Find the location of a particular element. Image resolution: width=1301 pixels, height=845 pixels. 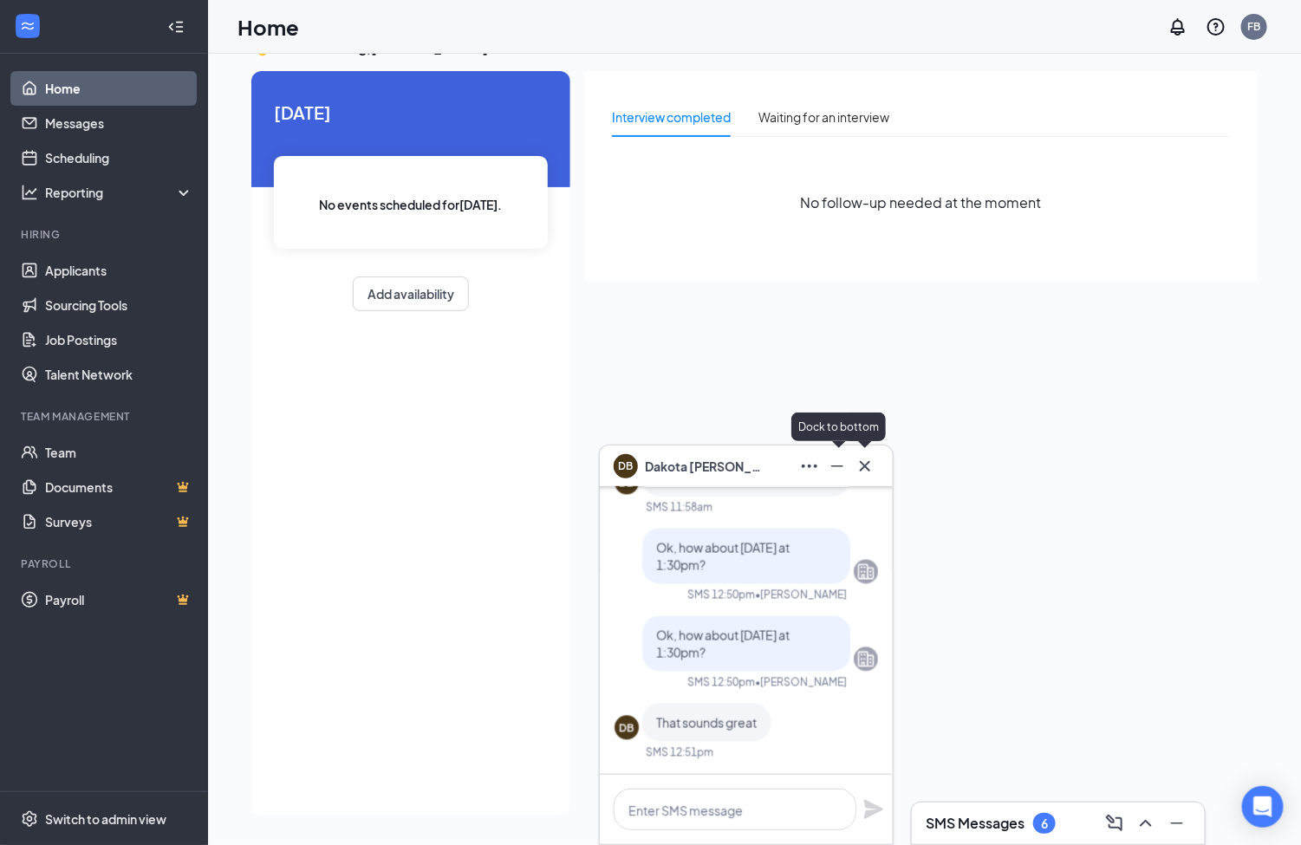

div: Team Management is located at coordinates (105, 416).